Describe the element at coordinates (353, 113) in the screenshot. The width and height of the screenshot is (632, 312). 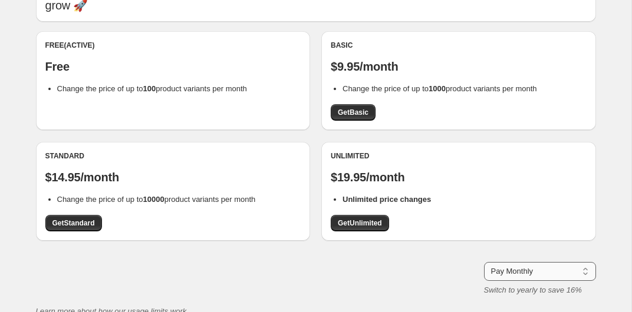
I see `span: Get Basic` at that location.